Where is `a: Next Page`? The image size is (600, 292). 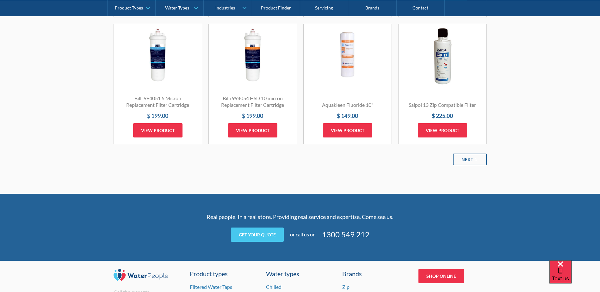
a: Next Page is located at coordinates (470, 159).